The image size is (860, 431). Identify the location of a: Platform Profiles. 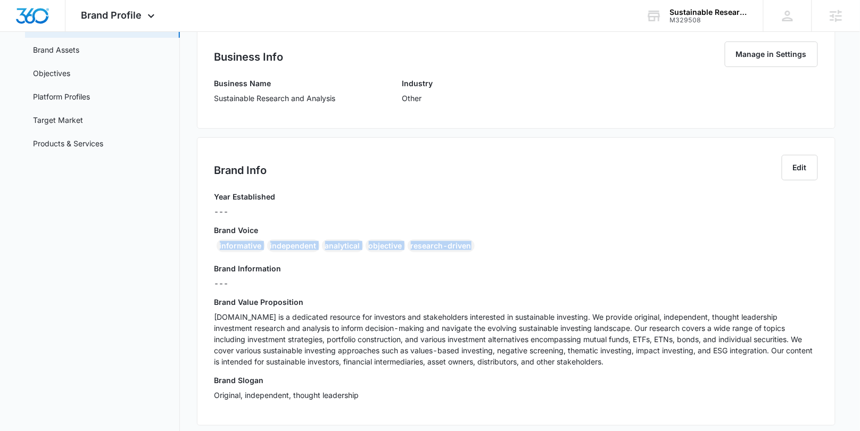
(62, 96).